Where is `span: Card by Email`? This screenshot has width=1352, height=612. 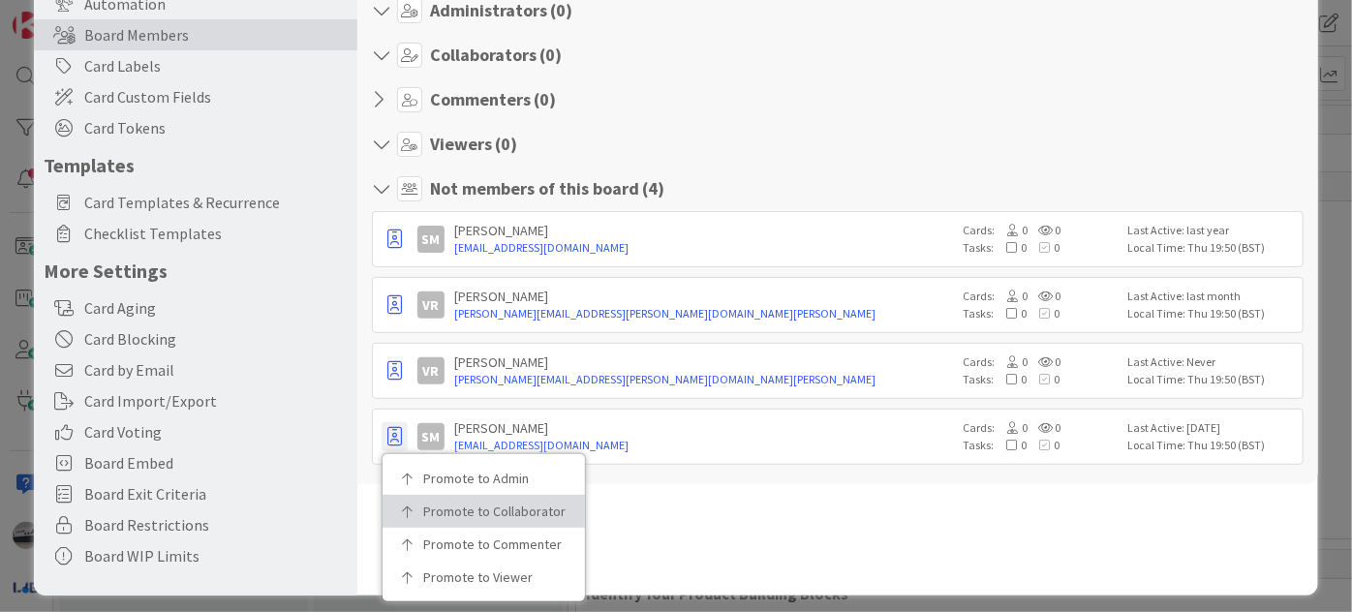 span: Card by Email is located at coordinates (216, 370).